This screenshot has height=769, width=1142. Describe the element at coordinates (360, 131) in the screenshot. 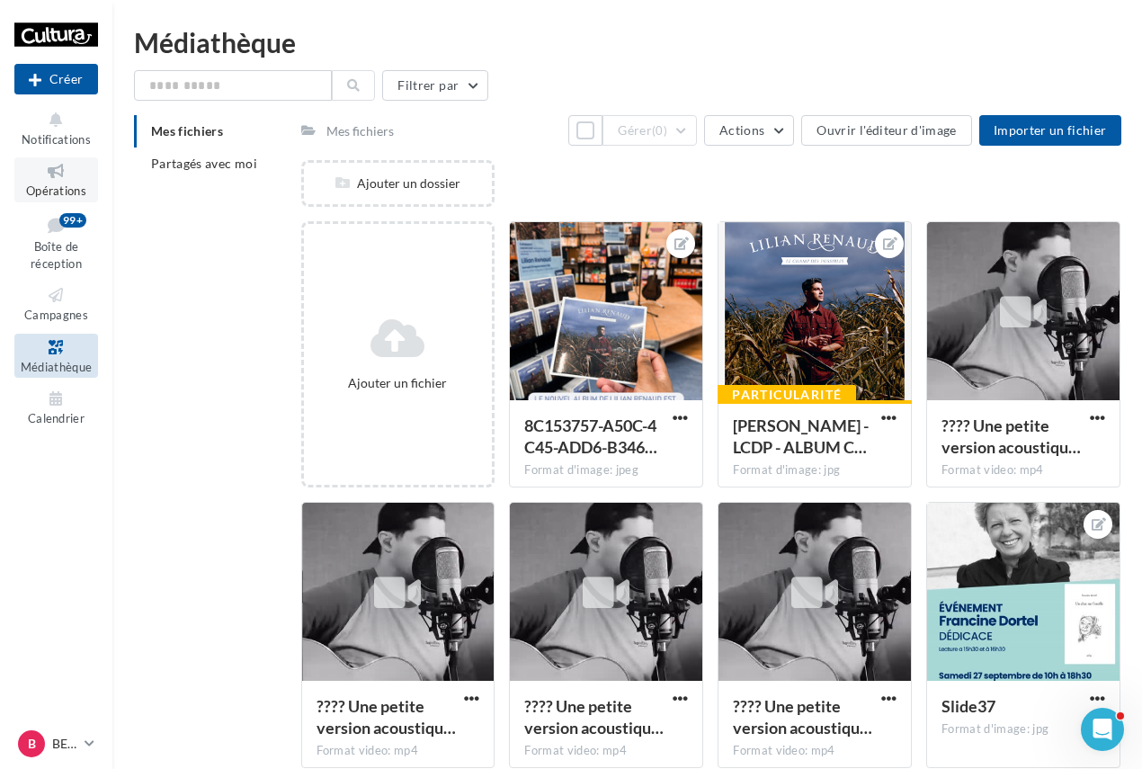

I see `div: Mes fichiers` at that location.